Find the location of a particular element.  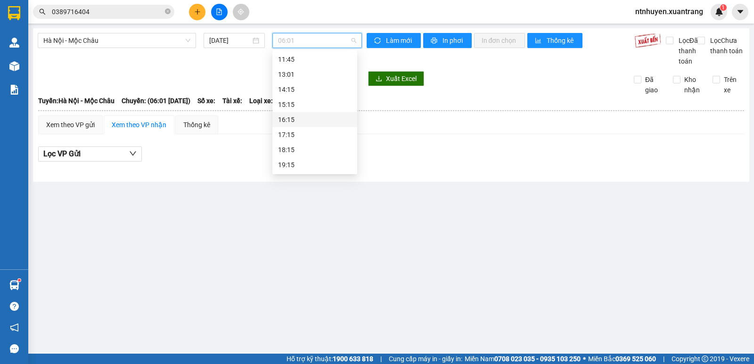

span: notification is located at coordinates (14, 327).